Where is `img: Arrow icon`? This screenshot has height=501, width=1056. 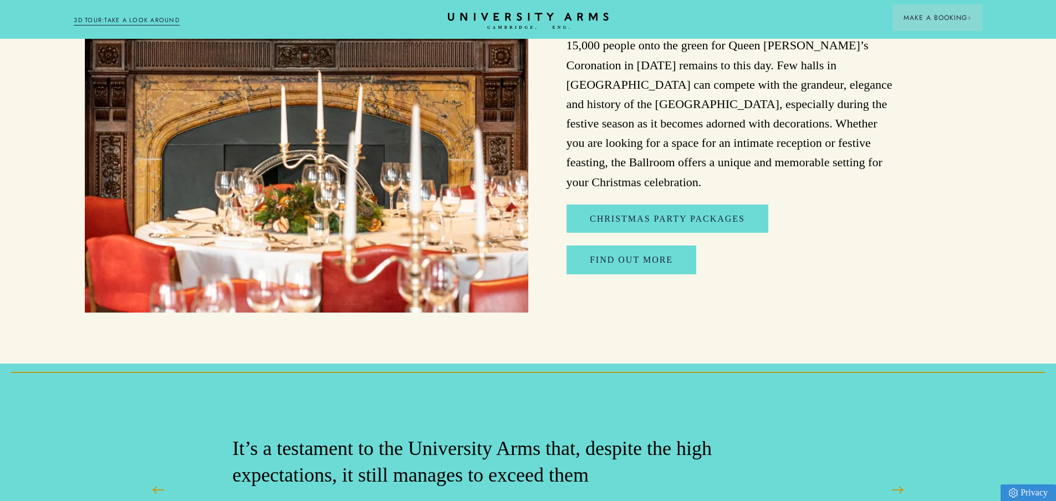
img: Arrow icon is located at coordinates (969, 18).